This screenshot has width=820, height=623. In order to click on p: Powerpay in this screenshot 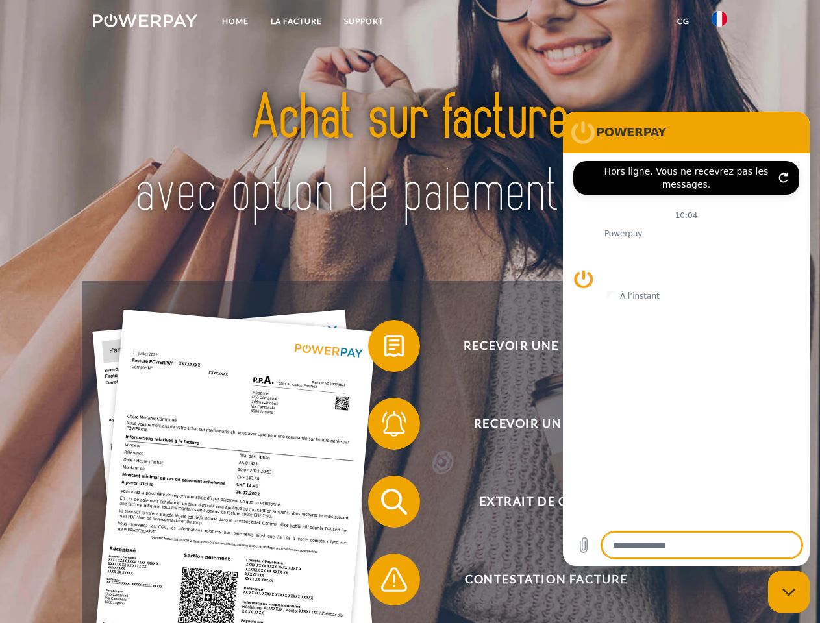, I will do `click(144, 122)`.